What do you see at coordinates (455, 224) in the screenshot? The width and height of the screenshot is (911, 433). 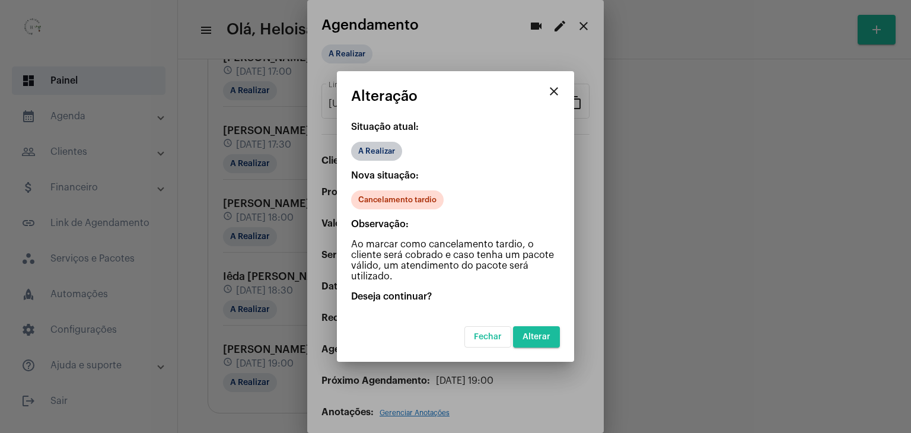 I see `p: Observação:` at bounding box center [455, 224].